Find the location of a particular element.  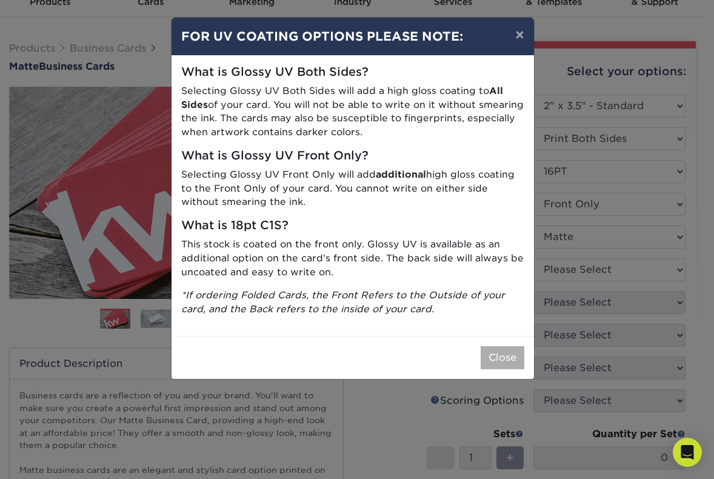

p: Selecting Glossy UV Front Only will add high gloss coating to the Front Only of your card. You ca... is located at coordinates (353, 188).